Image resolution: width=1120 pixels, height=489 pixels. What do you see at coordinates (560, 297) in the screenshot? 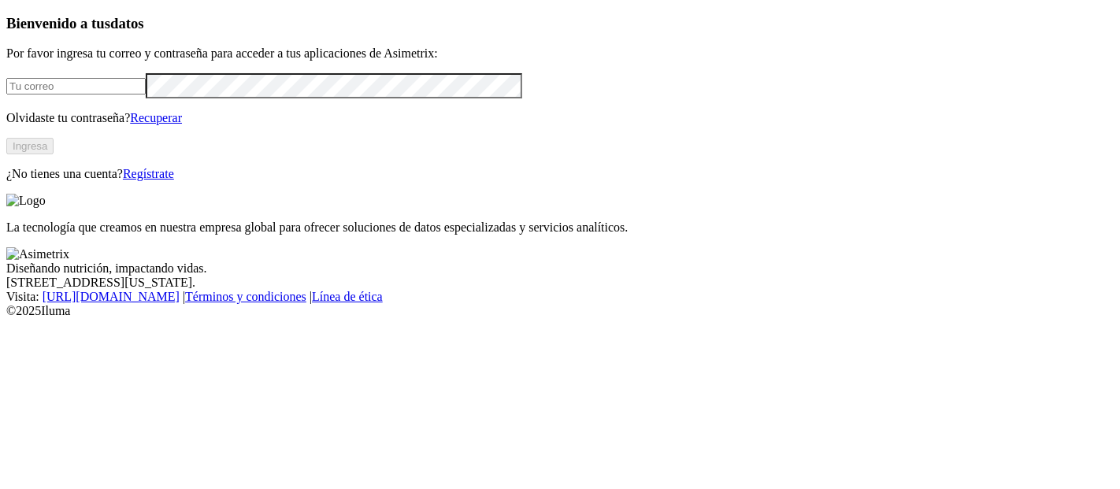
I see `div: Visita : | |` at bounding box center [560, 297].